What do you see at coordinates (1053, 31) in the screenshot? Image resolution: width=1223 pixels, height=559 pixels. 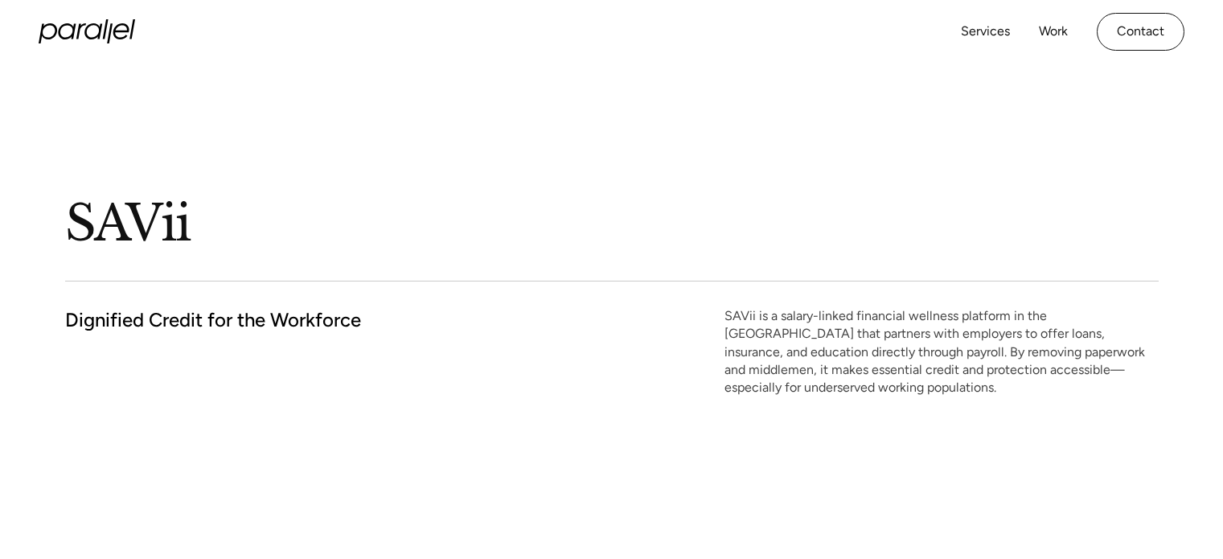 I see `a: Work` at bounding box center [1053, 31].